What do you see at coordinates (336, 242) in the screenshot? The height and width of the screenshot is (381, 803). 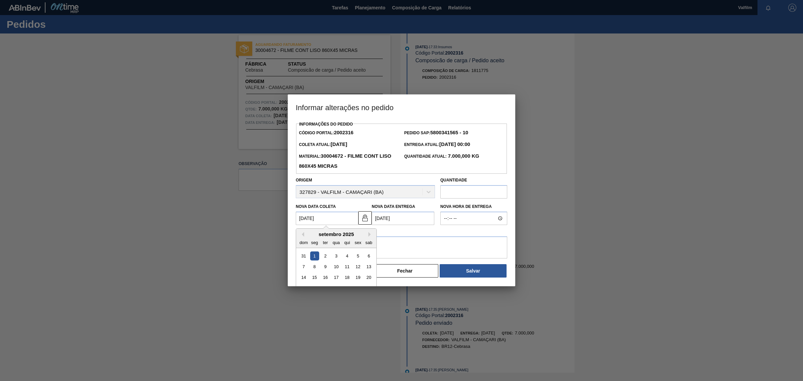 I see `div: qua` at bounding box center [336, 242].